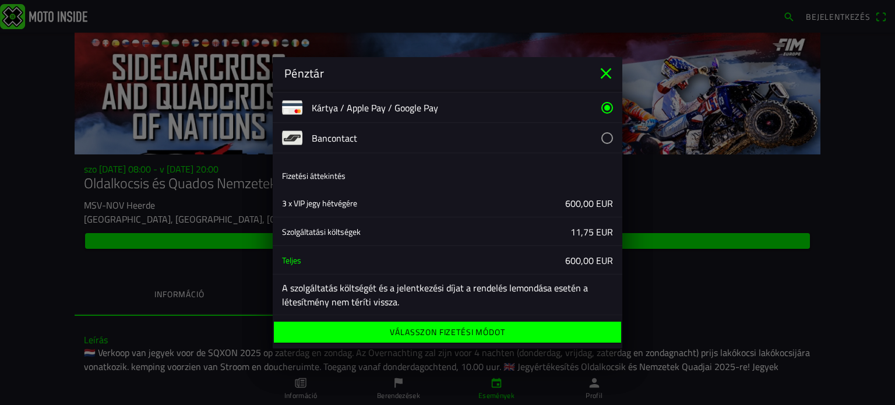  Describe the element at coordinates (606, 73) in the screenshot. I see `ion-icon: közeli` at that location.